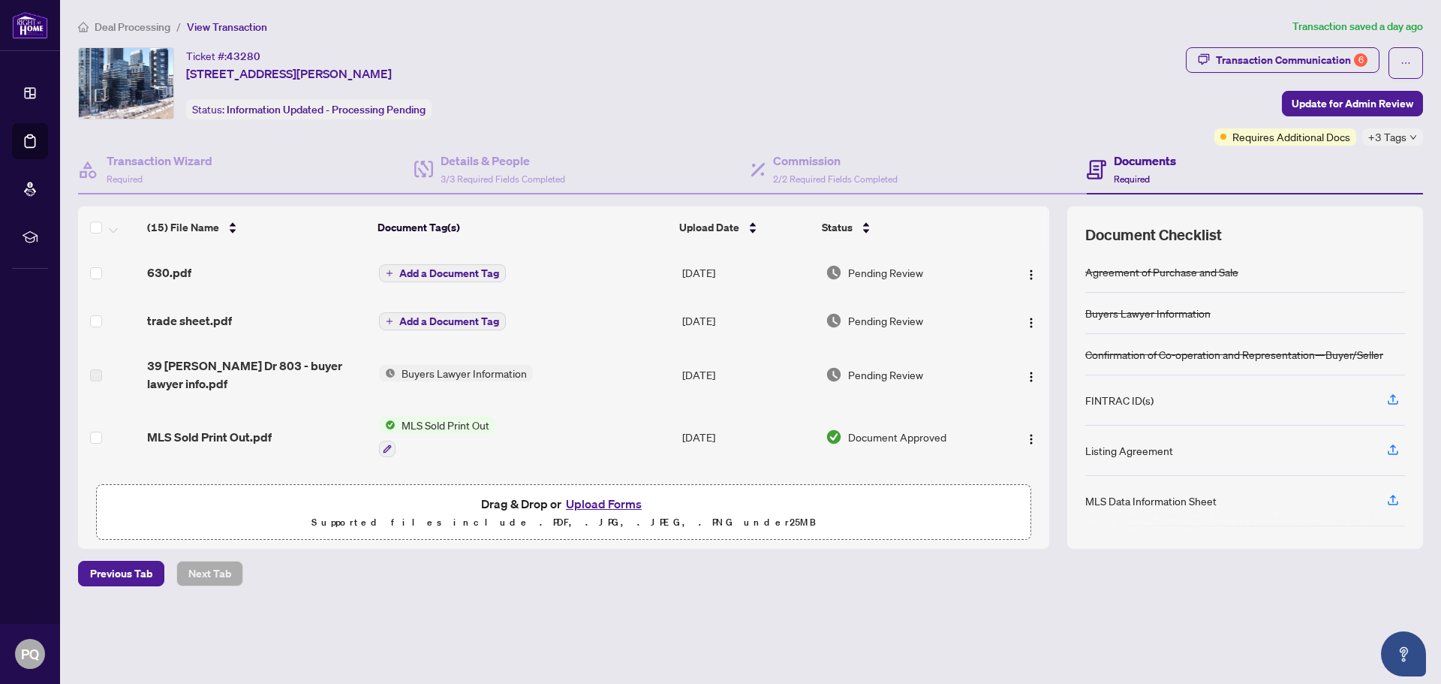  Describe the element at coordinates (564, 523) in the screenshot. I see `p: Supported files include .PDF, .JPG, .JPEG, .PNG under 25 MB` at that location.